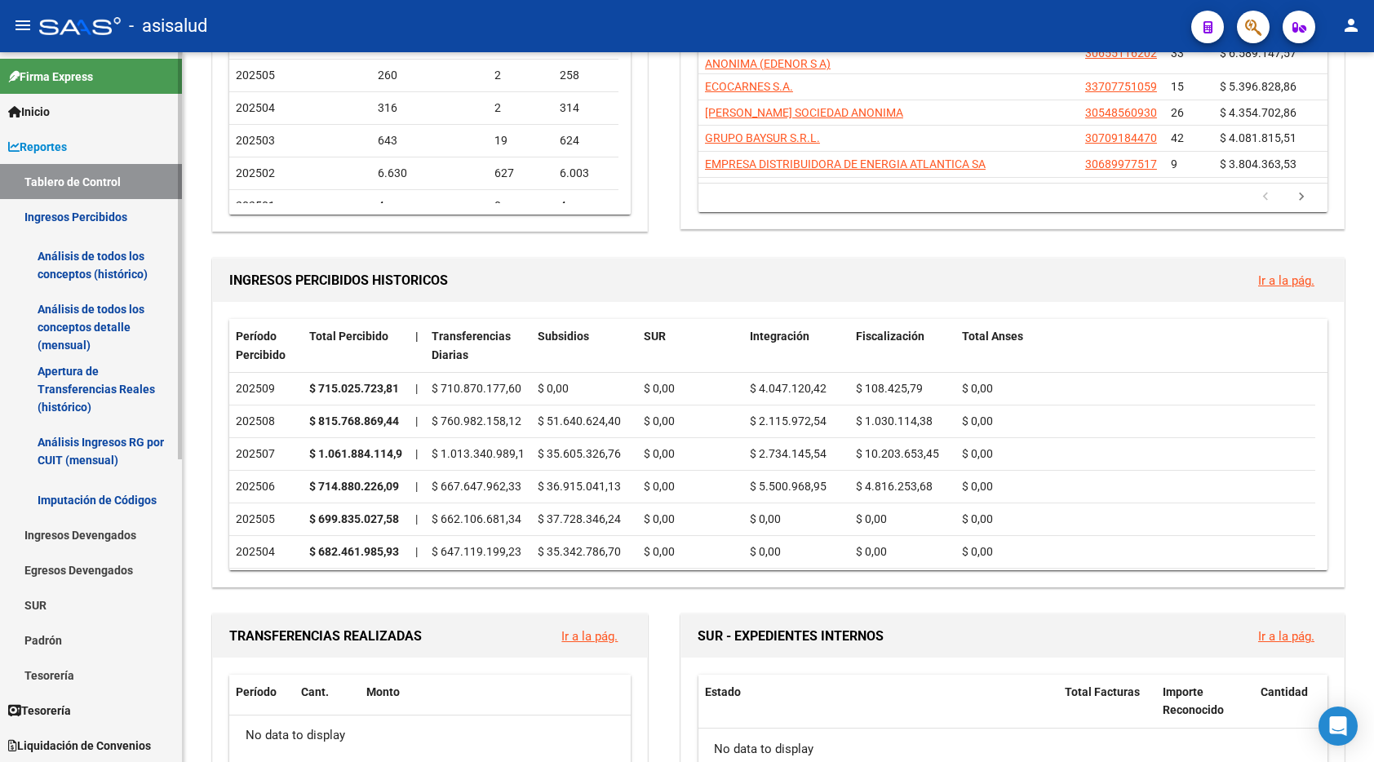 The height and width of the screenshot is (762, 1374). Describe the element at coordinates (902, 346) in the screenshot. I see `datatable-header-cell: Fiscalización` at that location.